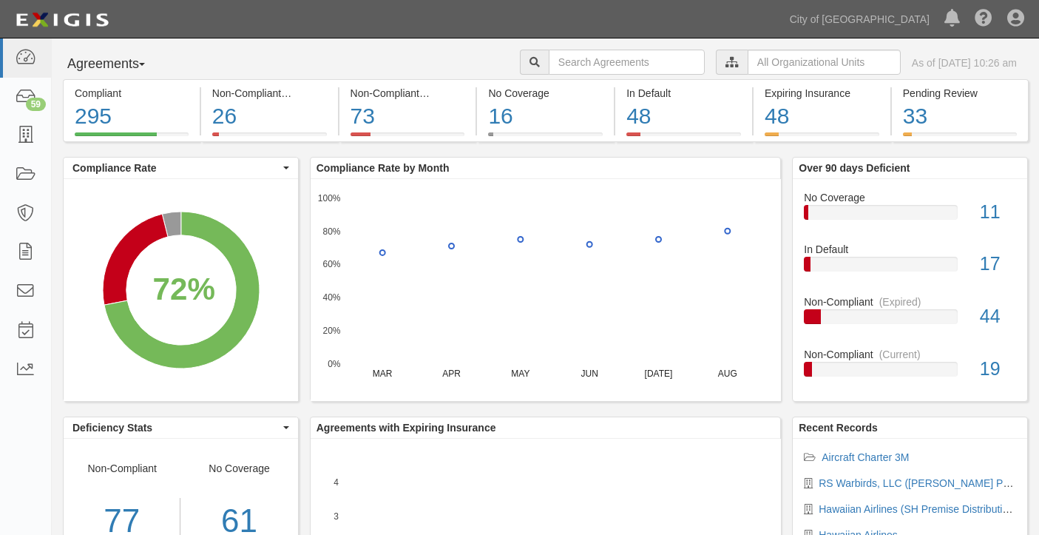 The height and width of the screenshot is (535, 1039). Describe the element at coordinates (336, 516) in the screenshot. I see `text: 3` at that location.